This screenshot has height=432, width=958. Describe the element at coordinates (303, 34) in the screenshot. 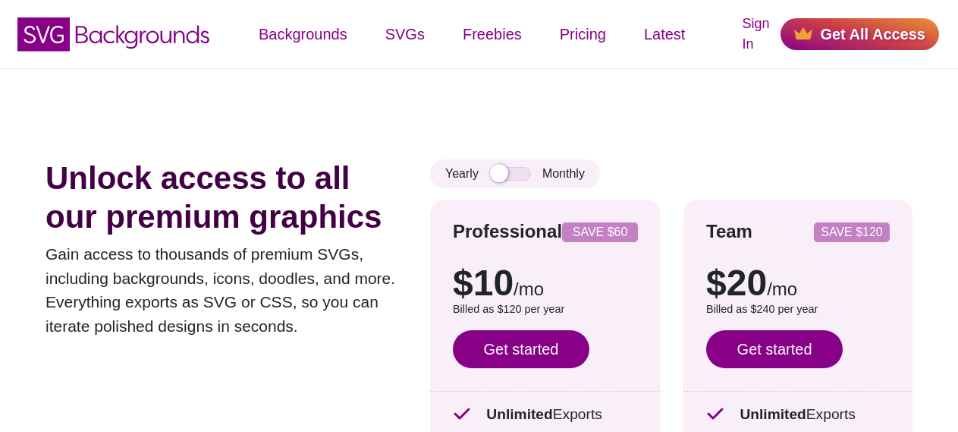

I see `a: Backgrounds` at that location.